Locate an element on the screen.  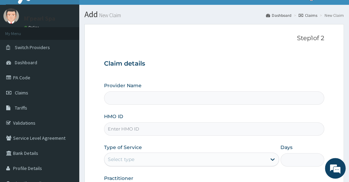
li: New Claim is located at coordinates (330, 15).